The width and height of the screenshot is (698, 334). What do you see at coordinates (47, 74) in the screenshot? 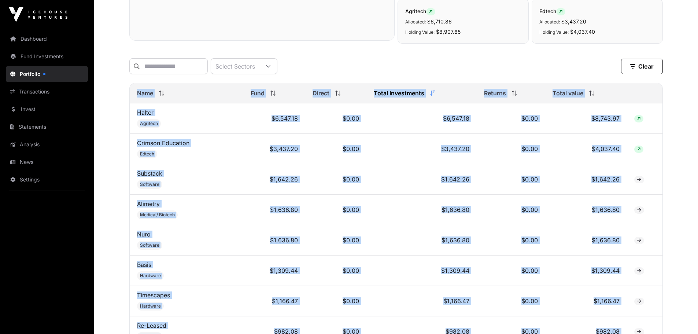
I see `a: Portfolio` at bounding box center [47, 74].